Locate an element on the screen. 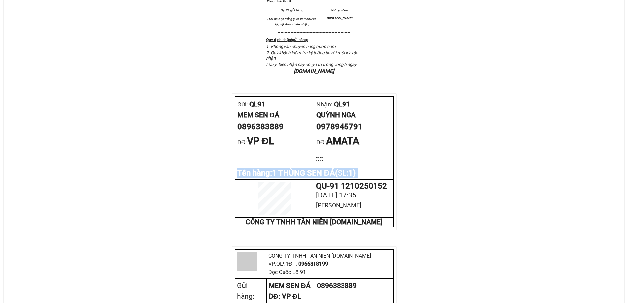  span: Nhận: is located at coordinates (324, 104).